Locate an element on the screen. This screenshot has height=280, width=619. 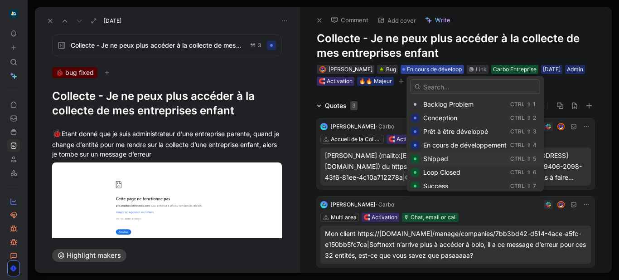
input: Search... is located at coordinates (475, 87).